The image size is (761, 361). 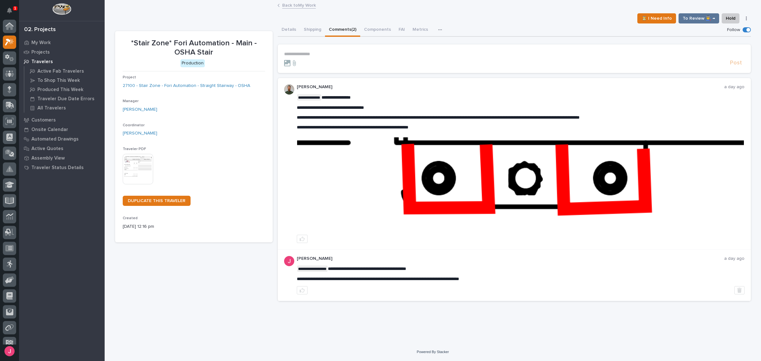 What do you see at coordinates (48, 158) in the screenshot?
I see `p: Assembly View` at bounding box center [48, 158].